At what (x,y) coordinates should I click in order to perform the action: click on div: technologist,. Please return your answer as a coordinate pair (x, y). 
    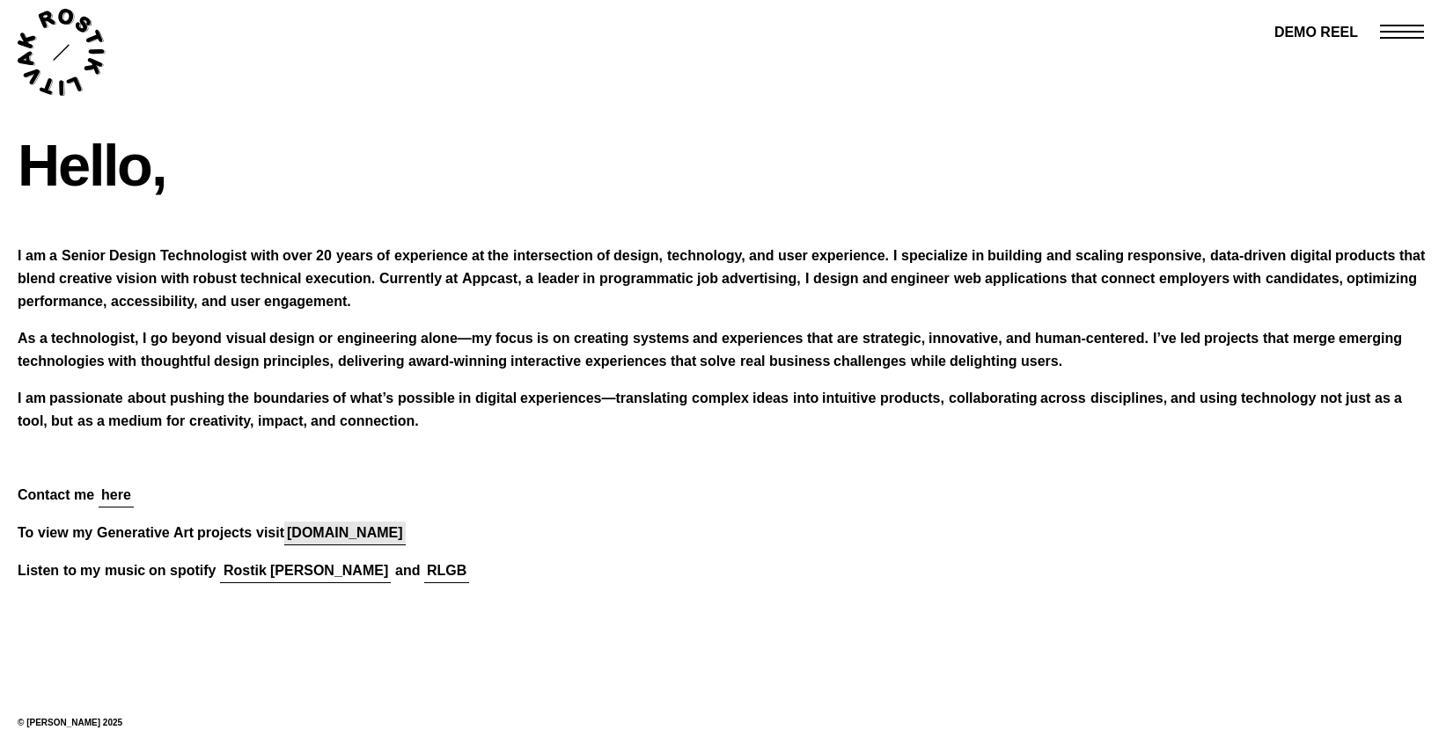
    Looking at the image, I should click on (95, 339).